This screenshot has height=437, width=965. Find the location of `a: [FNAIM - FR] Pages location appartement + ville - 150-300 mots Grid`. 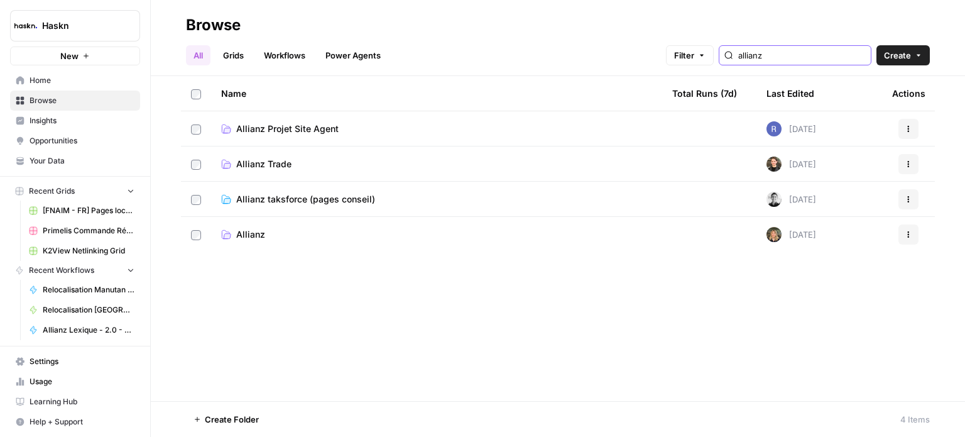

a: [FNAIM - FR] Pages location appartement + ville - 150-300 mots Grid is located at coordinates (82, 211).